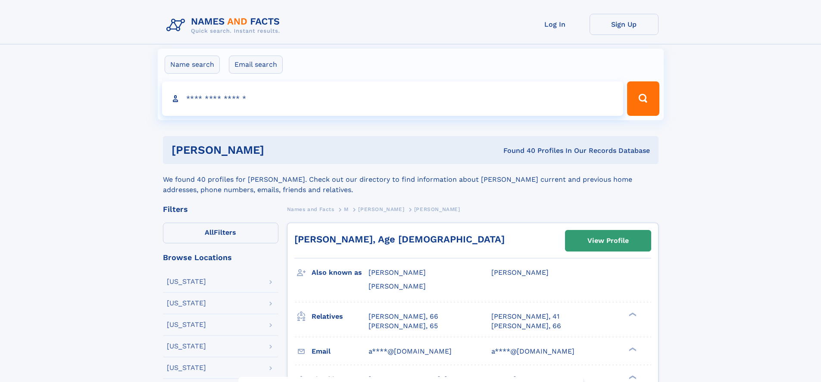 Image resolution: width=821 pixels, height=382 pixels. What do you see at coordinates (340, 317) in the screenshot?
I see `h3: Relatives` at bounding box center [340, 317].